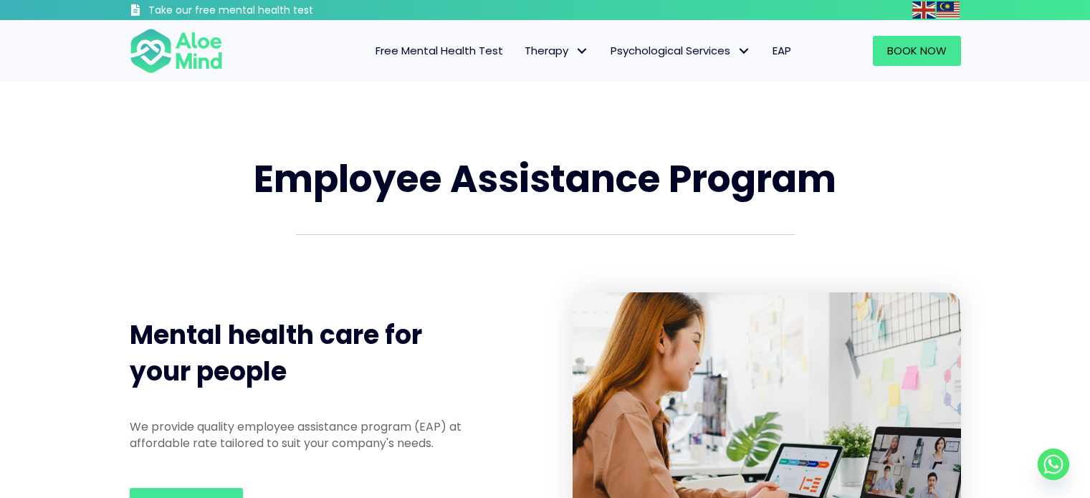 This screenshot has width=1090, height=498. What do you see at coordinates (1054, 464) in the screenshot?
I see `a: Whatsapp` at bounding box center [1054, 464].